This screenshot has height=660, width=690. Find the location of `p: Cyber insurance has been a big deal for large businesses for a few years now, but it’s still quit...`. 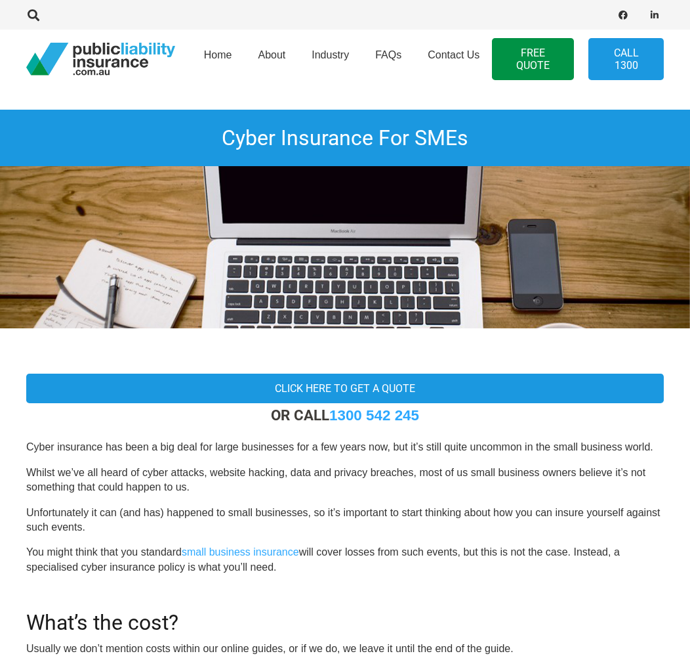

p: Cyber insurance has been a big deal for large businesses for a few years now, but it’s still quit... is located at coordinates (345, 447).